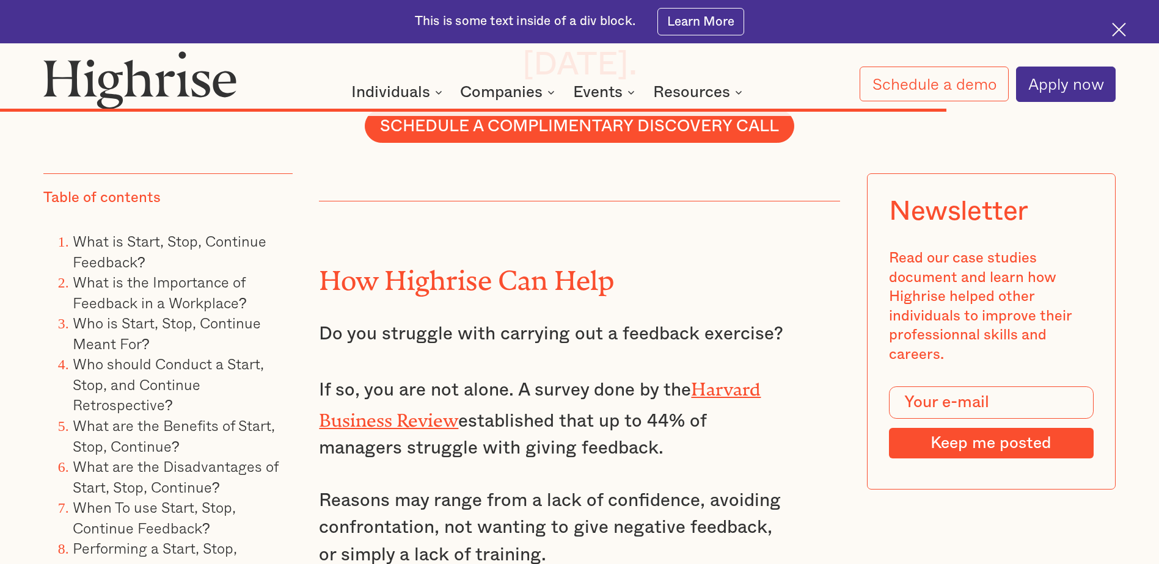  What do you see at coordinates (525, 21) in the screenshot?
I see `div: This is some text inside of a div block.` at bounding box center [525, 21].